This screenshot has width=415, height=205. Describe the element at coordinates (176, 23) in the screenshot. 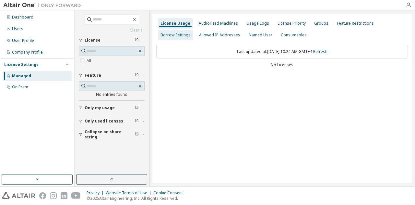

I see `div: License Usage` at that location.